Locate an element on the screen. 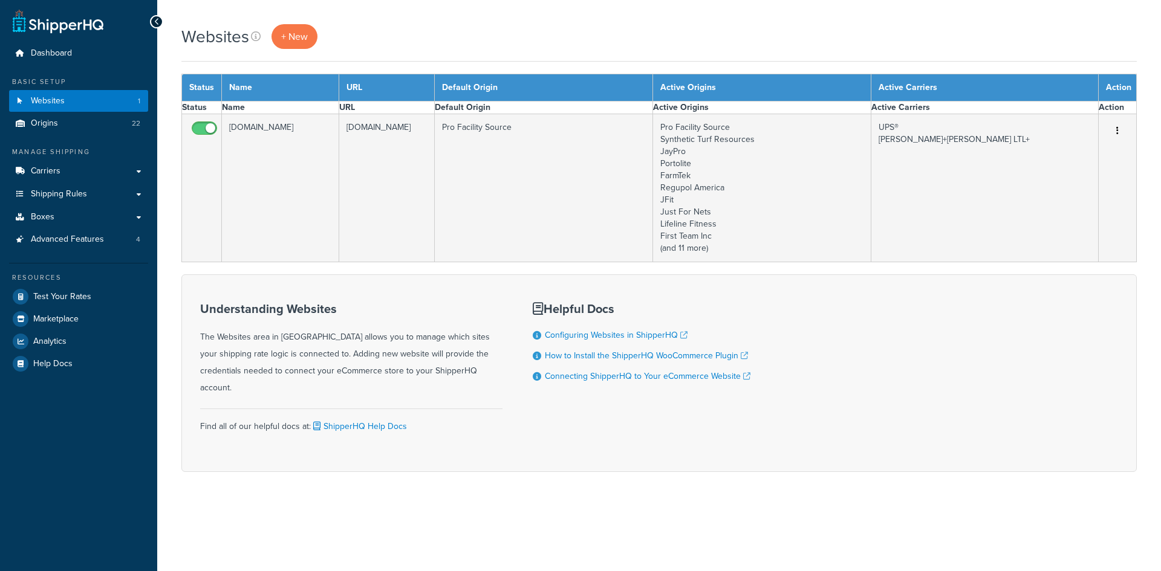  li: Test Your Rates is located at coordinates (79, 297).